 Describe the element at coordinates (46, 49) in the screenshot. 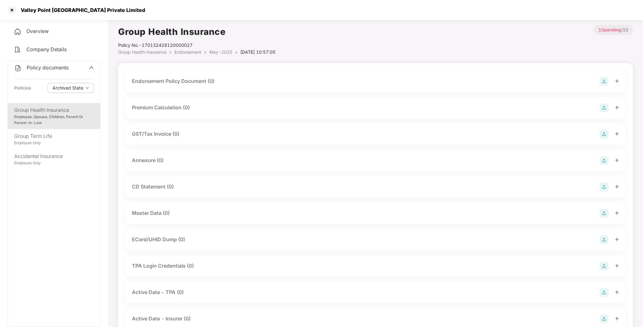

I see `span: Company Details` at that location.